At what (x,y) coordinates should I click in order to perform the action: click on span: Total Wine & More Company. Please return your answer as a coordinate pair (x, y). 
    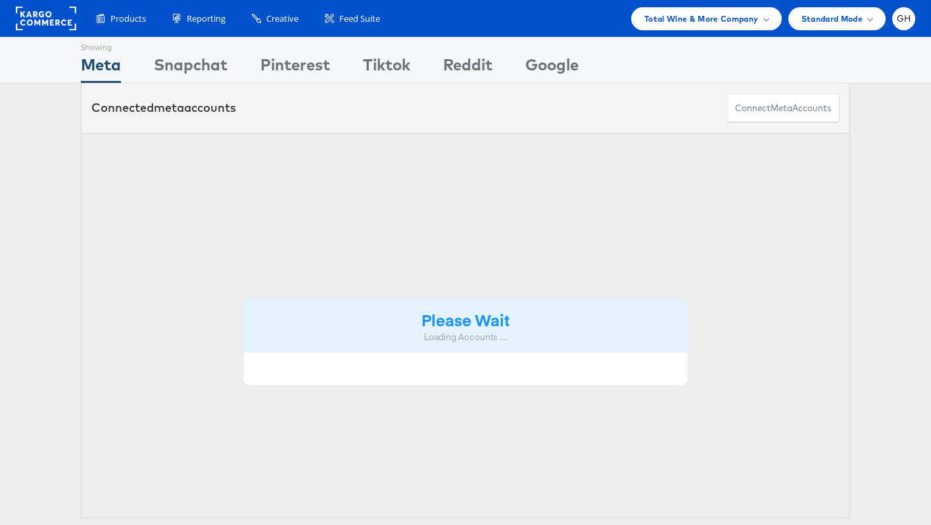
    Looking at the image, I should click on (702, 18).